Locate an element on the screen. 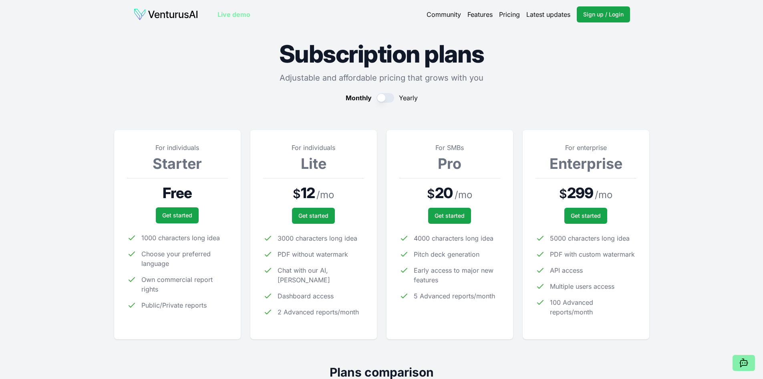 This screenshot has width=763, height=379. p: For enterprise is located at coordinates (586, 147).